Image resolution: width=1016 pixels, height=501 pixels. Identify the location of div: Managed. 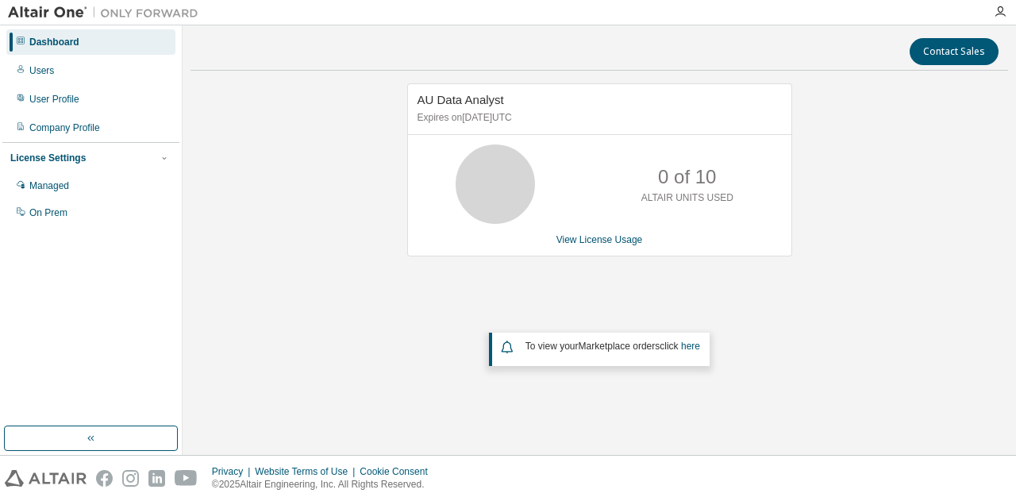
(49, 186).